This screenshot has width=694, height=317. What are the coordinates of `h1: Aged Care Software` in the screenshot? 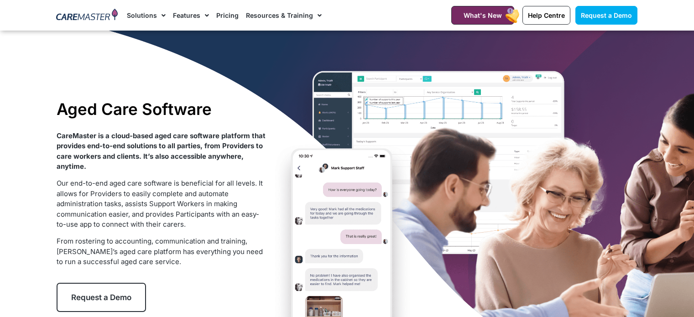 It's located at (161, 109).